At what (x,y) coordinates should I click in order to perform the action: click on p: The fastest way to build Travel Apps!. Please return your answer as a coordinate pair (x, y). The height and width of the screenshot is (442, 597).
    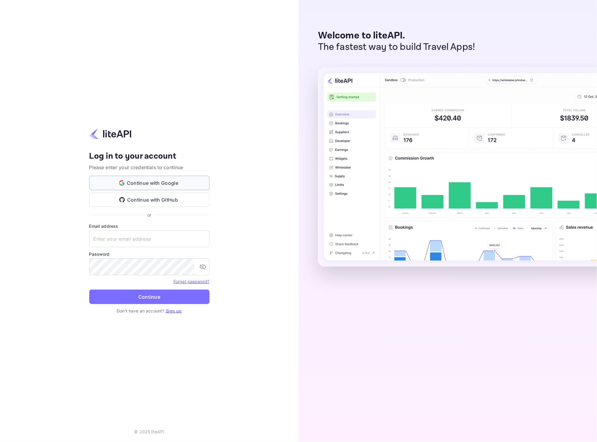
    Looking at the image, I should click on (396, 47).